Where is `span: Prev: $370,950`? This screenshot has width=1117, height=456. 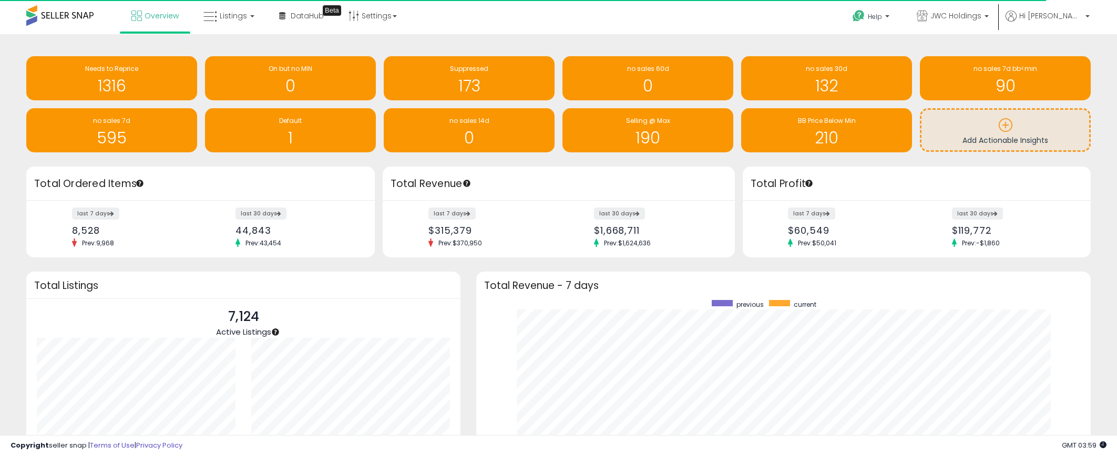 span: Prev: $370,950 is located at coordinates (460, 243).